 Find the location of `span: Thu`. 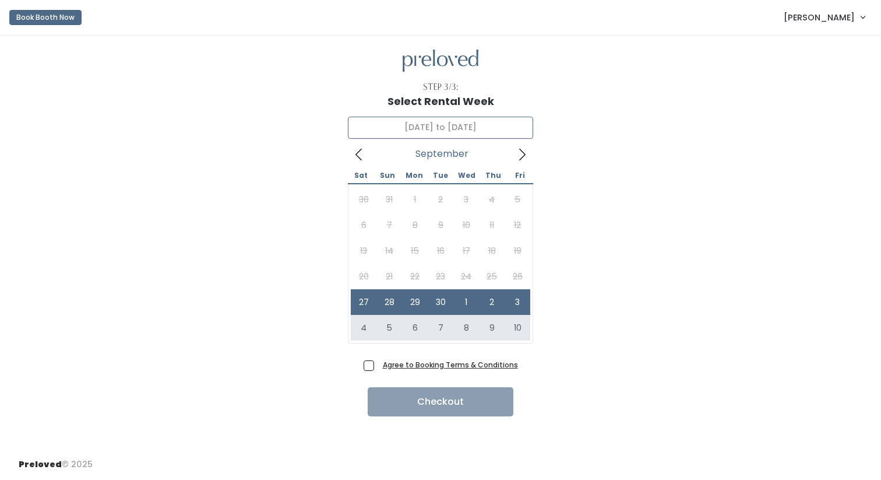

span: Thu is located at coordinates (493, 175).